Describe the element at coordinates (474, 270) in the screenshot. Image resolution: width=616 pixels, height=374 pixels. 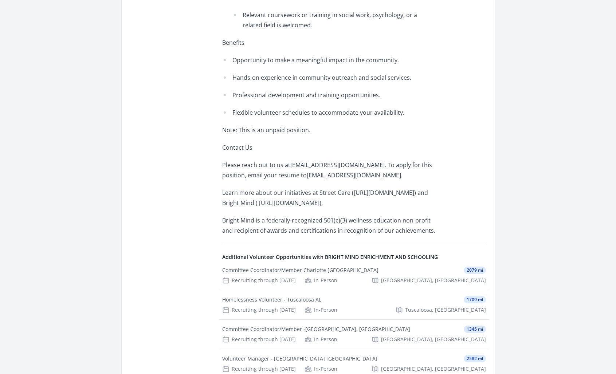
I see `span: 2079 mi` at that location.